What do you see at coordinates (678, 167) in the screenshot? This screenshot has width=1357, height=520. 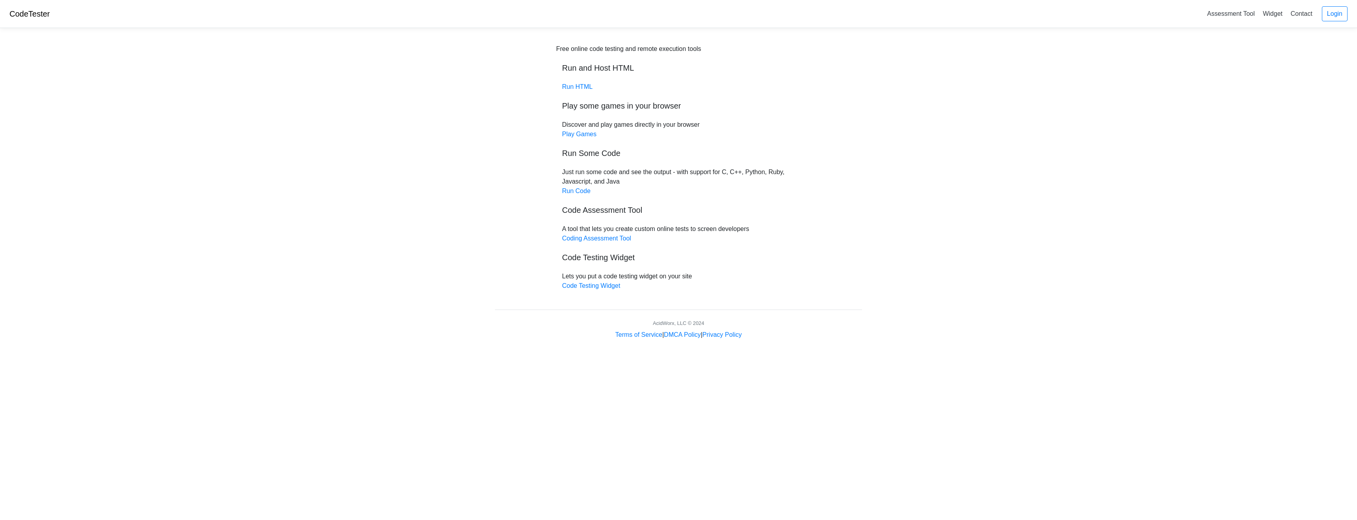 I see `div: Discover and play games directly in your browser Just run some code and see the output - with sup...` at bounding box center [678, 167].